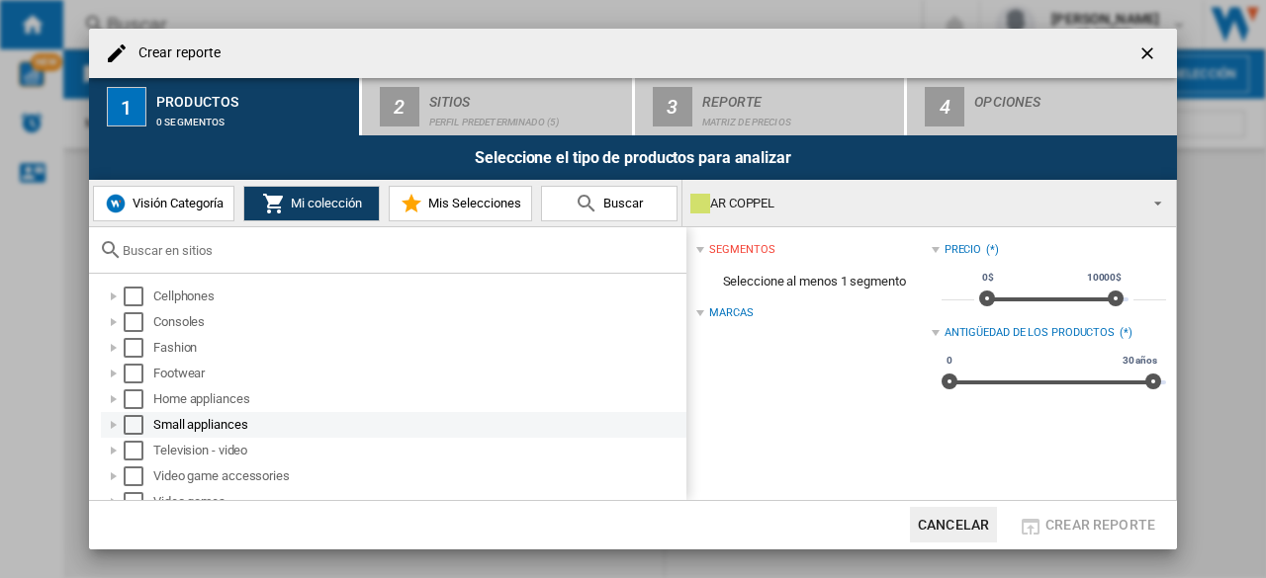  Describe the element at coordinates (913, 204) in the screenshot. I see `div: AR COPPEL` at that location.